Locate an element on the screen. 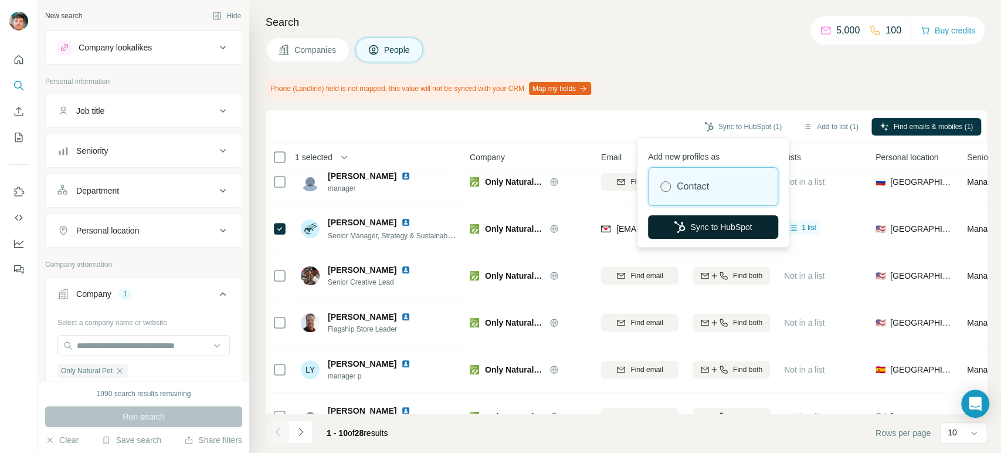 The image size is (1001, 453). button: Use Surfe API is located at coordinates (19, 218).